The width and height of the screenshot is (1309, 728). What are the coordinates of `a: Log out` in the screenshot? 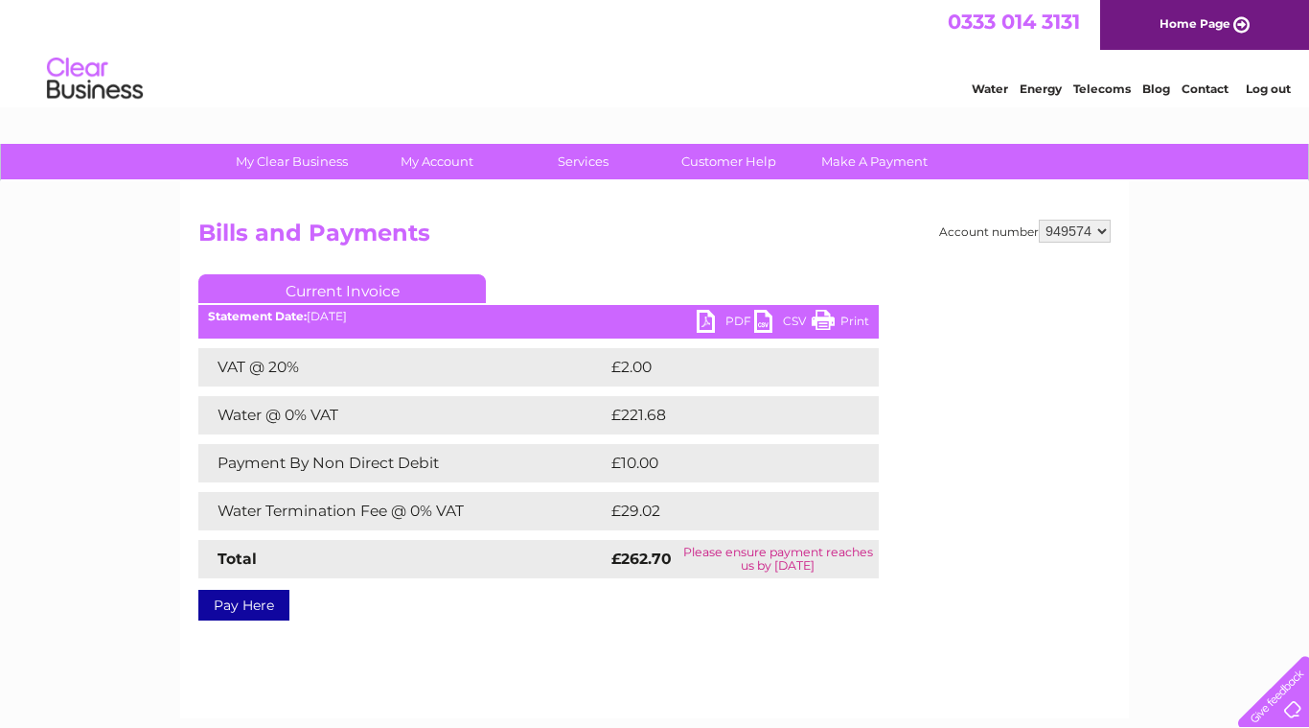 It's located at (1268, 88).